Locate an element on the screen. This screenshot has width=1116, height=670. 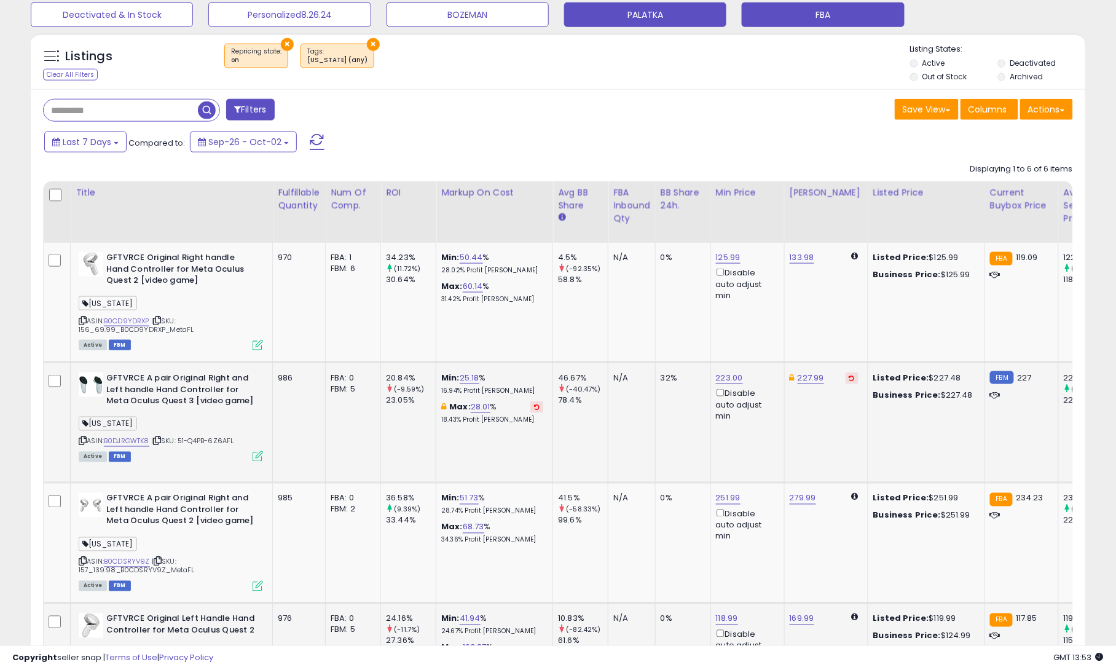
small: FBM is located at coordinates (1002, 377).